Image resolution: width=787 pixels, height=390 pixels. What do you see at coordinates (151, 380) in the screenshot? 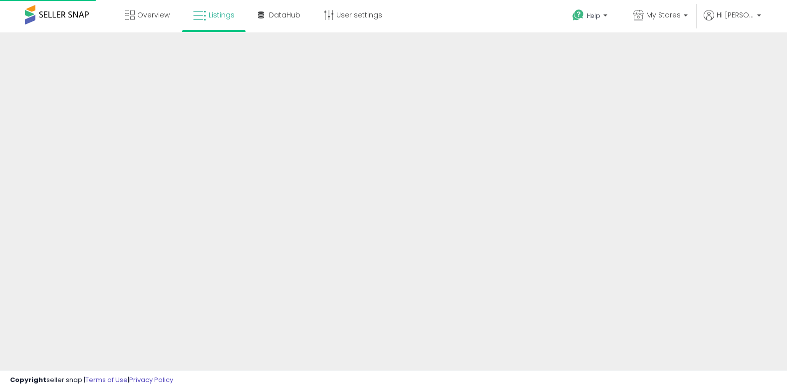
I see `a: Privacy Policy` at bounding box center [151, 380].